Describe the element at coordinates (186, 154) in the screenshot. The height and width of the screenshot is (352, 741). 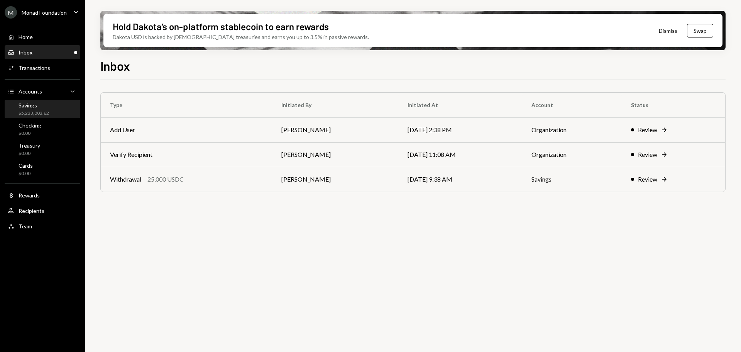
I see `td: Verify Recipient` at that location.